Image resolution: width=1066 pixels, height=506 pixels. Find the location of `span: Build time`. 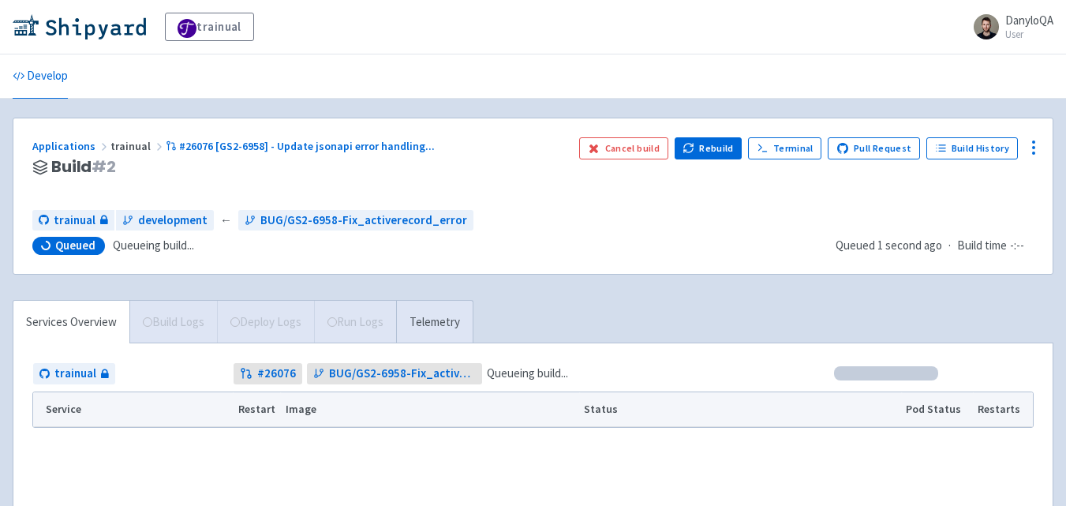

span: Build time is located at coordinates (982, 245).